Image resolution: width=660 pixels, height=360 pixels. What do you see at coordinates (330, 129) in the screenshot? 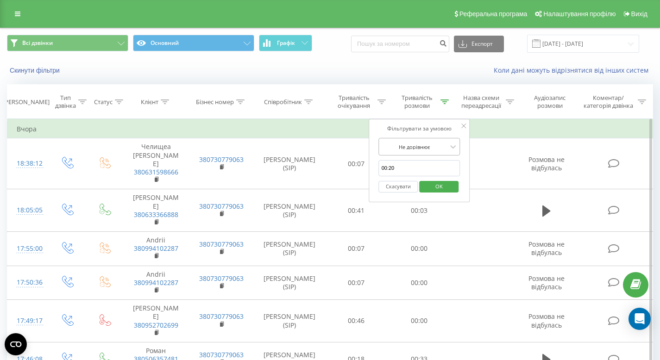
I see `td: Вчора` at bounding box center [330, 129].